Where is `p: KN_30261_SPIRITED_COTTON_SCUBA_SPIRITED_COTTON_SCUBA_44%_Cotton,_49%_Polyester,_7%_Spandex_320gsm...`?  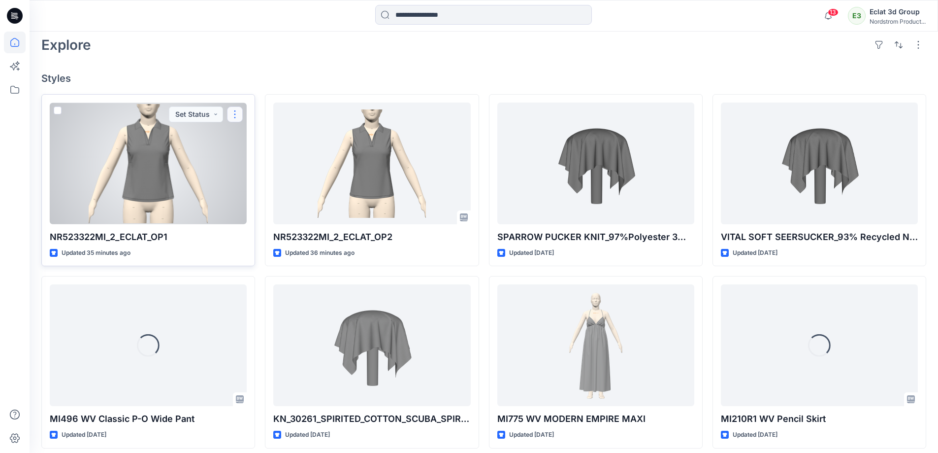 p: KN_30261_SPIRITED_COTTON_SCUBA_SPIRITED_COTTON_SCUBA_44%_Cotton,_49%_Polyester,_7%_Spandex_320gsm... is located at coordinates (372, 419).